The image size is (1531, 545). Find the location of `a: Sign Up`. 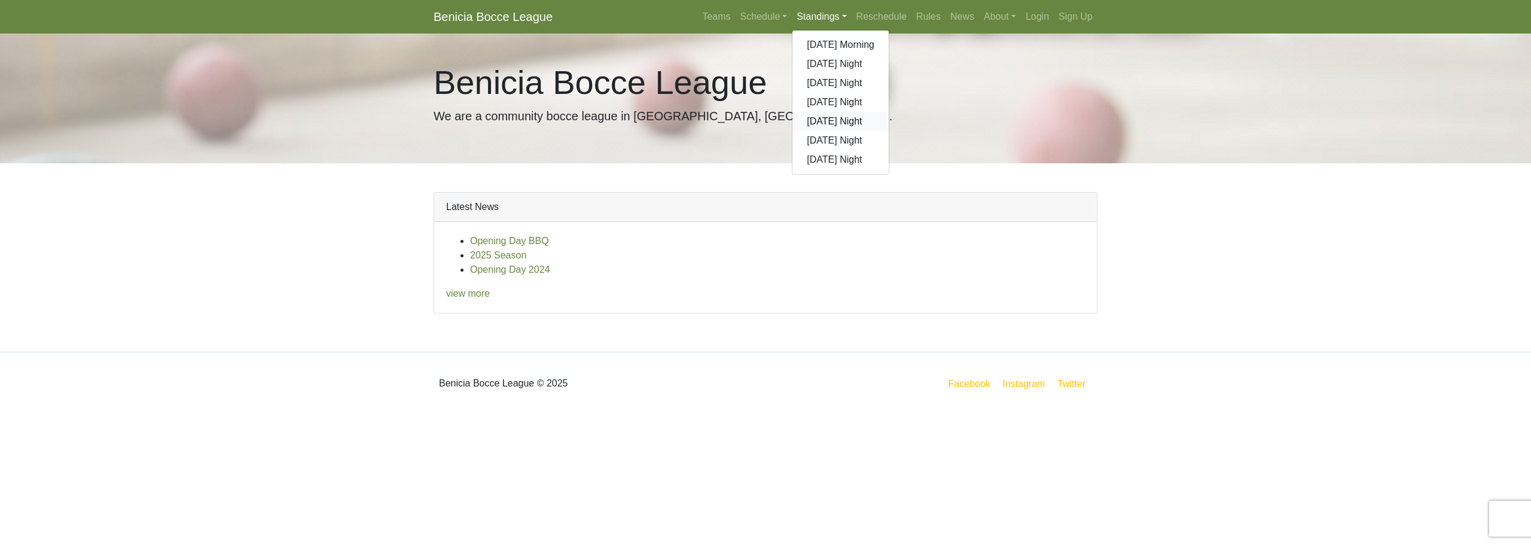

a: Sign Up is located at coordinates (1076, 17).